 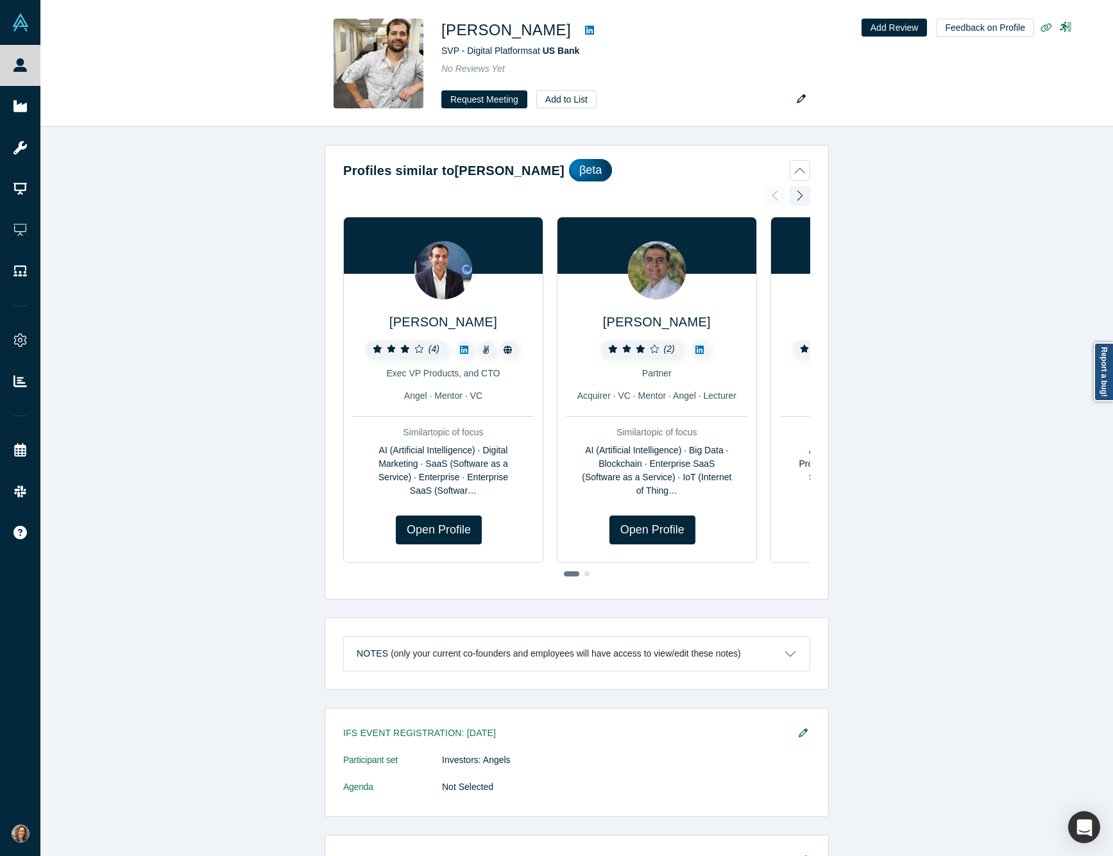 I want to click on span: US Bank, so click(x=561, y=51).